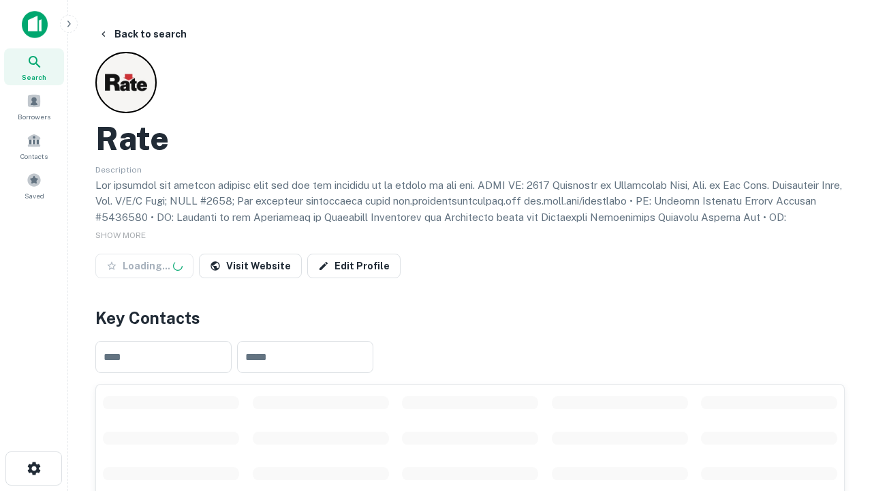 This screenshot has height=491, width=872. What do you see at coordinates (34, 185) in the screenshot?
I see `a: Saved` at bounding box center [34, 185].